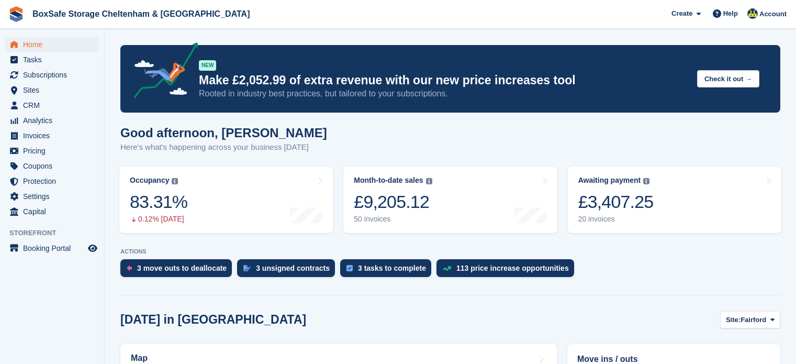  I want to click on span: Protection, so click(54, 181).